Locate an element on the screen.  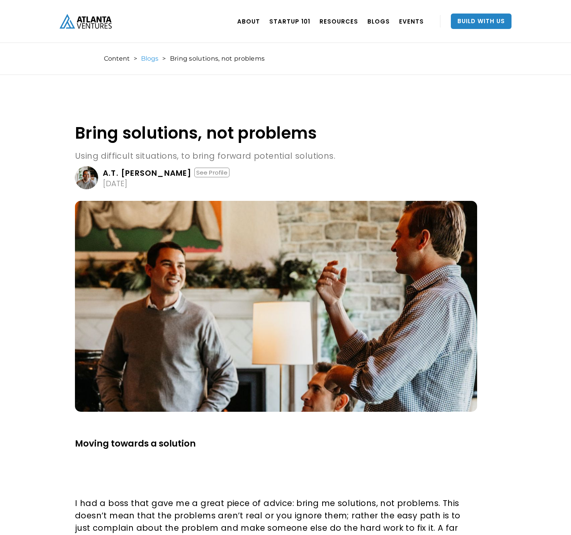
div: Bring solutions, not problems is located at coordinates (217, 59).